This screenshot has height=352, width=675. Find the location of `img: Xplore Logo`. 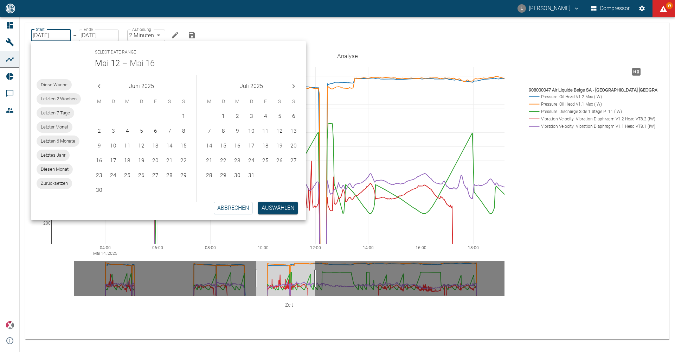

img: Xplore Logo is located at coordinates (10, 325).